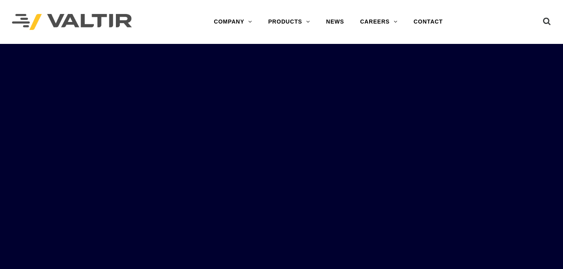  I want to click on img: Valtir, so click(72, 22).